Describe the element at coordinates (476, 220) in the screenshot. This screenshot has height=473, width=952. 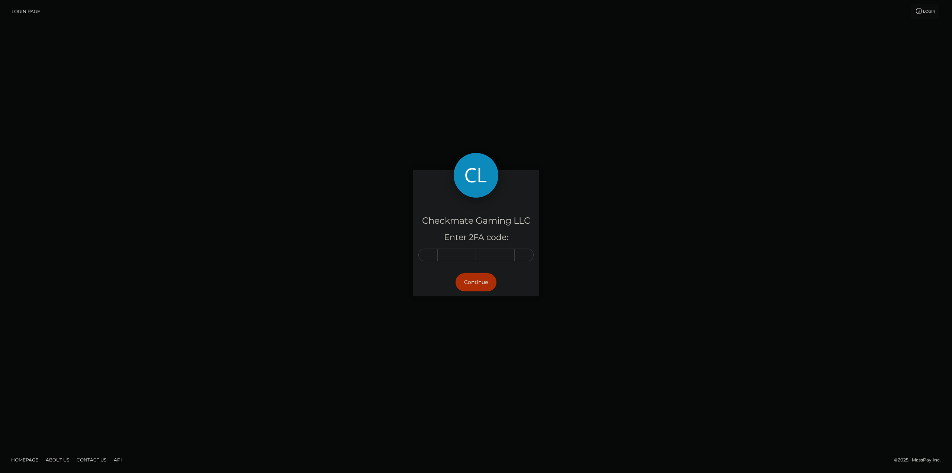
I see `h4: Checkmate Gaming LLC` at that location.